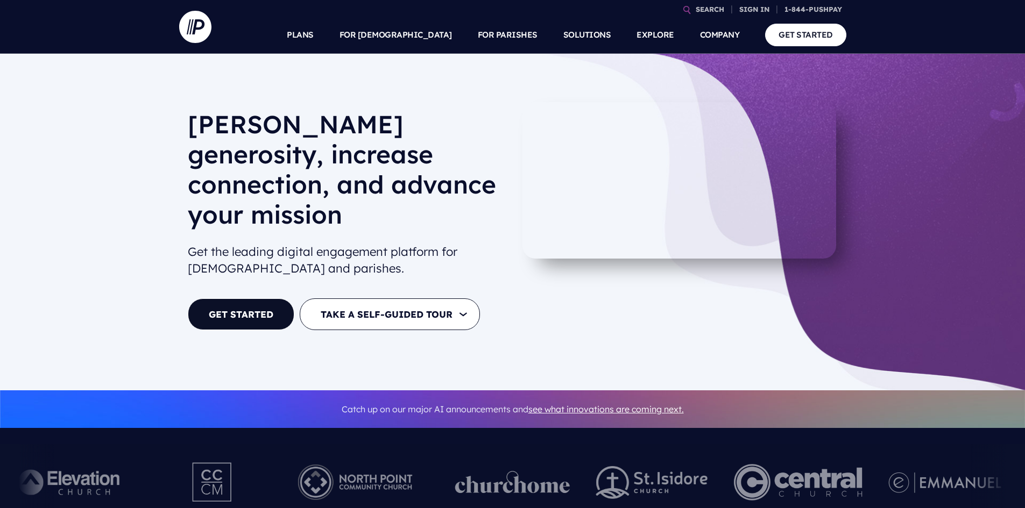 Image resolution: width=1025 pixels, height=508 pixels. I want to click on a: PLANS, so click(300, 35).